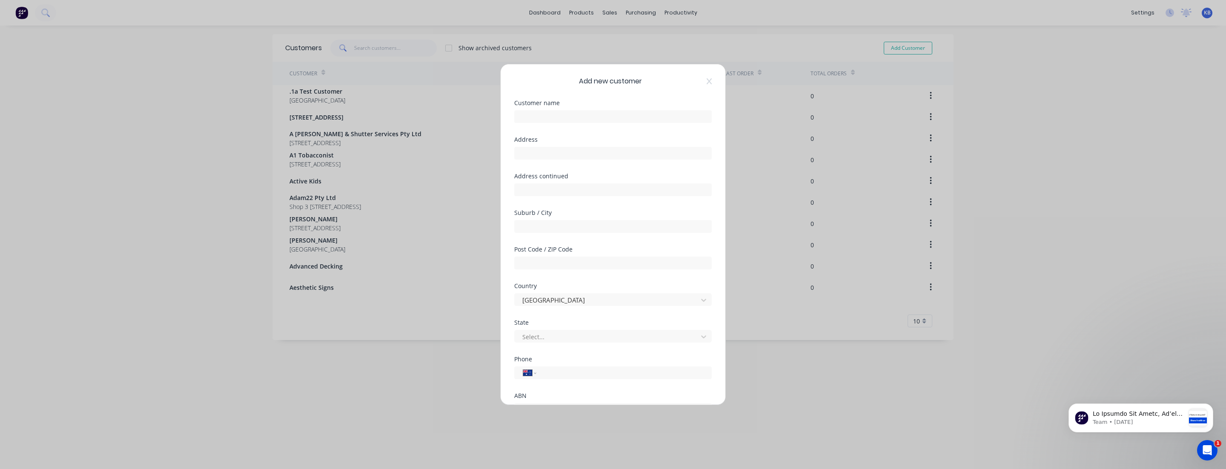 The image size is (1226, 469). I want to click on p: Message from Team, sent 1w ago, so click(83, 36).